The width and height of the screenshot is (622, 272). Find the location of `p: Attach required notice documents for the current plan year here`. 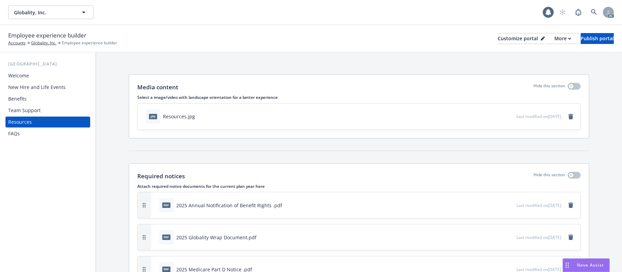

p: Attach required notice documents for the current plan year here is located at coordinates (359, 186).